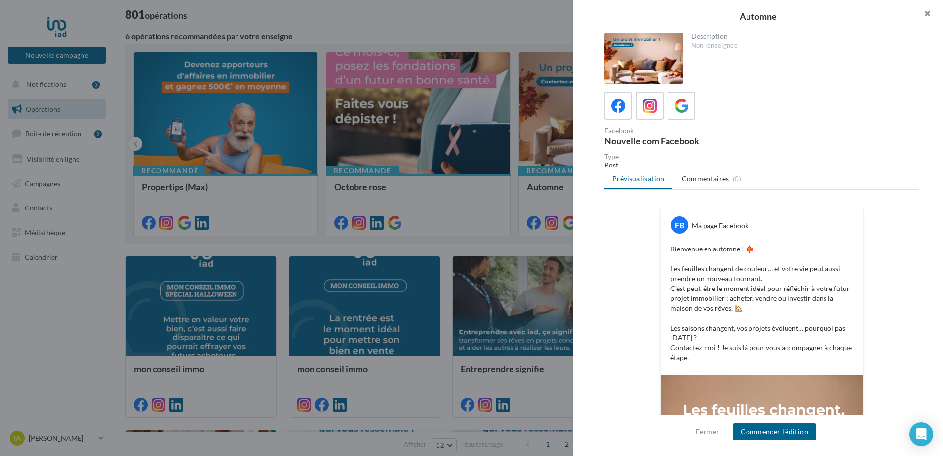  I want to click on div: Open Intercom Messenger, so click(922, 434).